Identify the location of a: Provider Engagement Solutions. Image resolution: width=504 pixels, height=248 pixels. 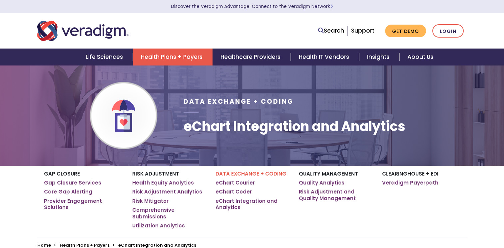
(83, 204).